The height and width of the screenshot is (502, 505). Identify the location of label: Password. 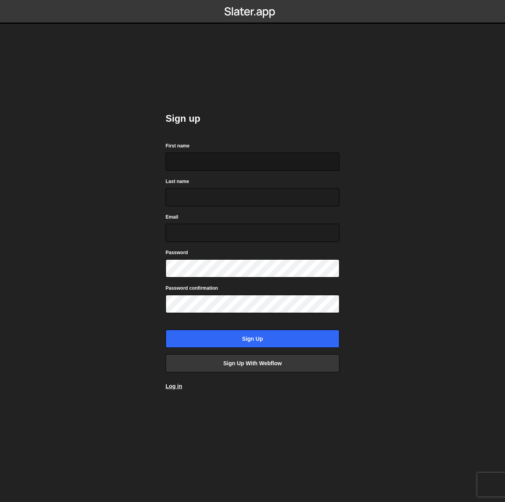
(177, 253).